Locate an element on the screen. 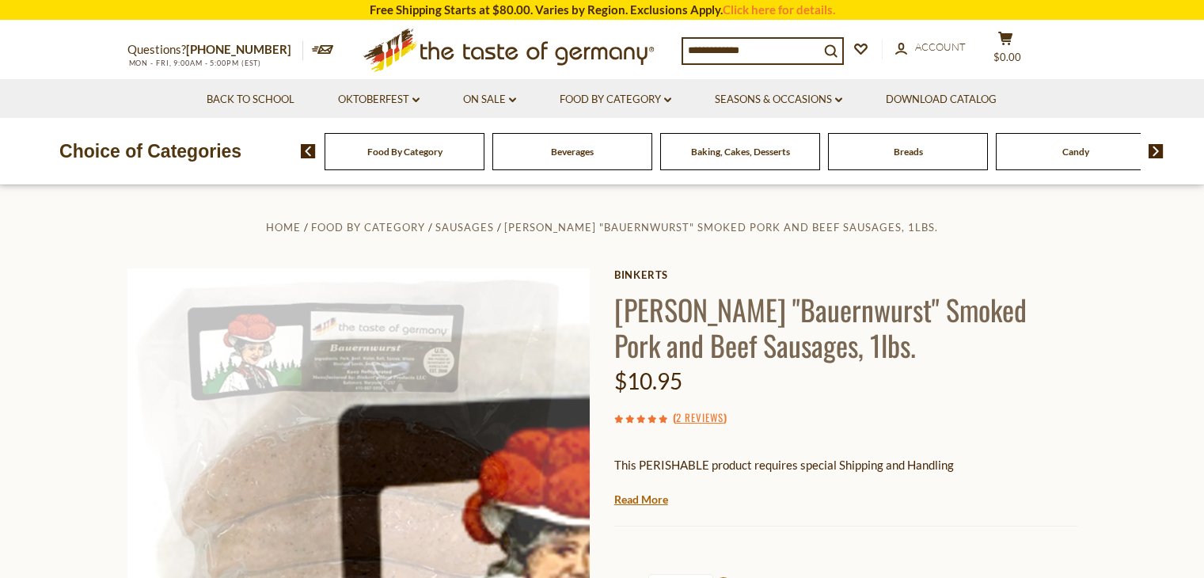 Image resolution: width=1204 pixels, height=578 pixels. a: Back to School is located at coordinates (250, 100).